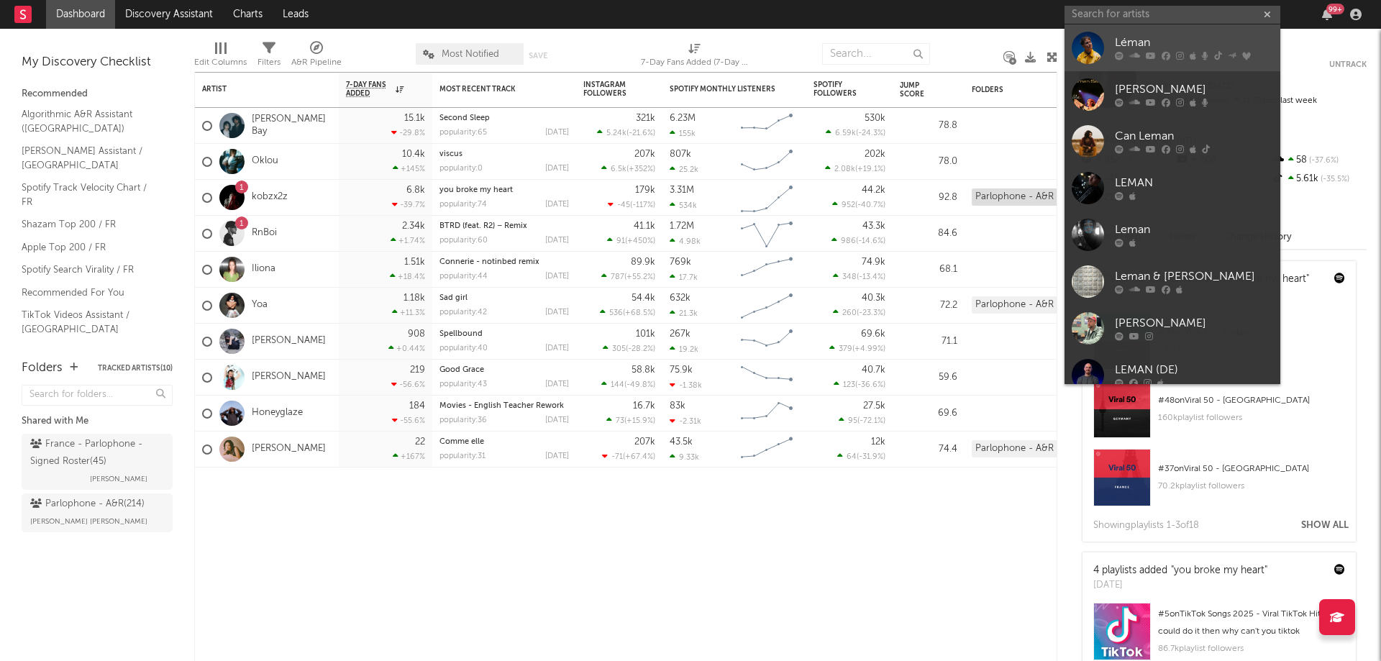 This screenshot has width=1381, height=661. Describe the element at coordinates (871, 313) in the screenshot. I see `span: -23.3 %` at that location.